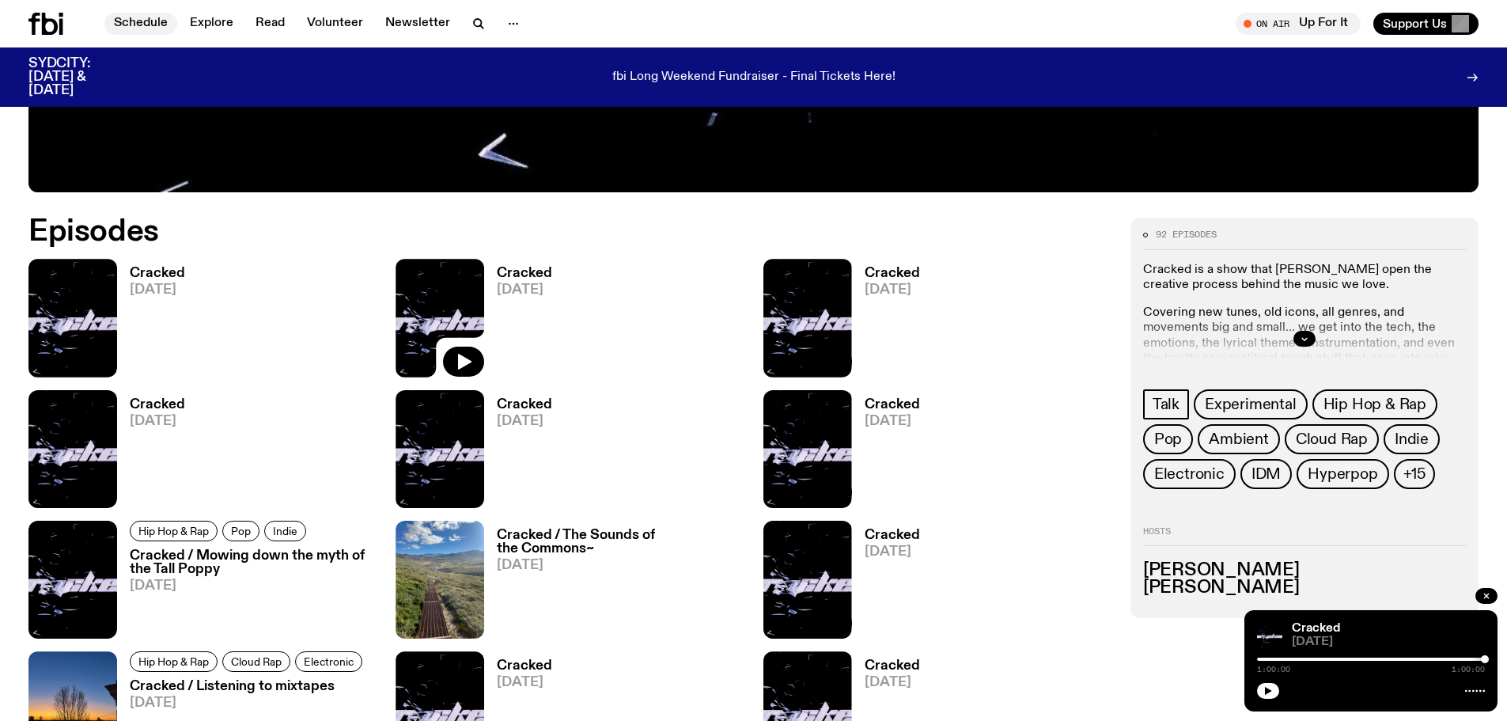  Describe the element at coordinates (1250, 404) in the screenshot. I see `span: Experimental` at that location.